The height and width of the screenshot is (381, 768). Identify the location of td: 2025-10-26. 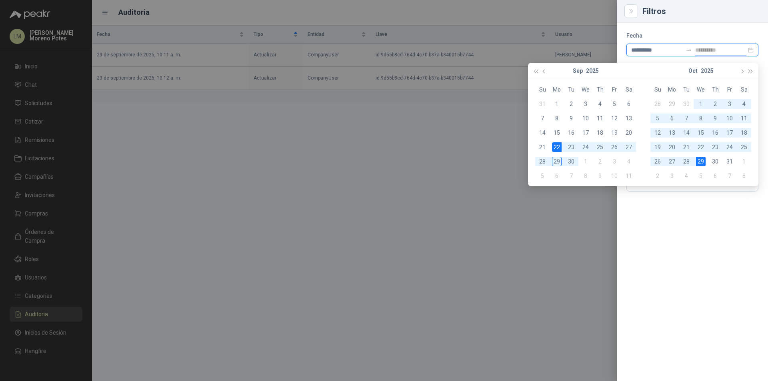
(658, 162).